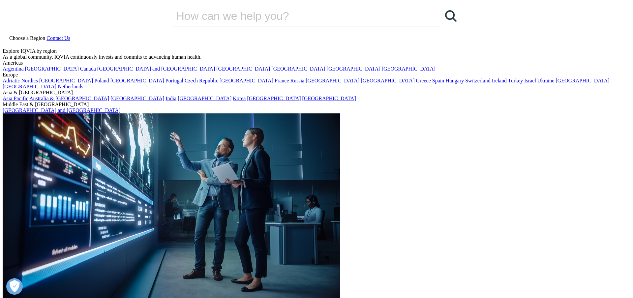 The width and height of the screenshot is (633, 298). Describe the element at coordinates (27, 38) in the screenshot. I see `span: Choose a Region` at that location.